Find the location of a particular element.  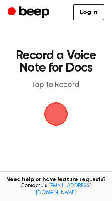

p: Tap to Record. is located at coordinates (56, 85).